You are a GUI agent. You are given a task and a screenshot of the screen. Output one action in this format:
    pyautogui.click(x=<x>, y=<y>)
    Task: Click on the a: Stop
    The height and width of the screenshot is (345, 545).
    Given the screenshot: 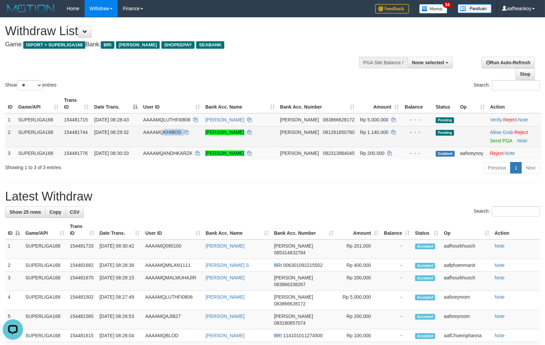 What is the action you would take?
    pyautogui.click(x=525, y=74)
    